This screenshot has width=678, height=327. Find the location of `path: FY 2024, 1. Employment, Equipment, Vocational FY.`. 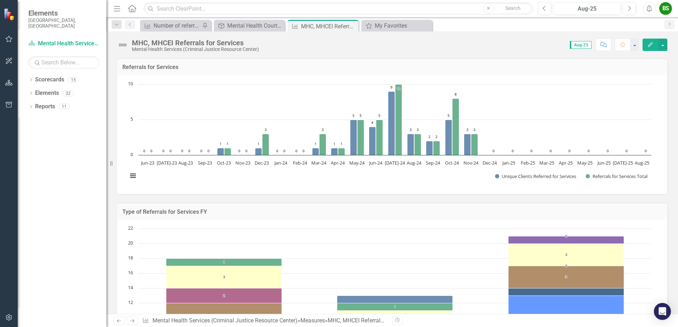

path: FY 2024, 1. Employment, Equipment, Vocational FY. is located at coordinates (395, 307).